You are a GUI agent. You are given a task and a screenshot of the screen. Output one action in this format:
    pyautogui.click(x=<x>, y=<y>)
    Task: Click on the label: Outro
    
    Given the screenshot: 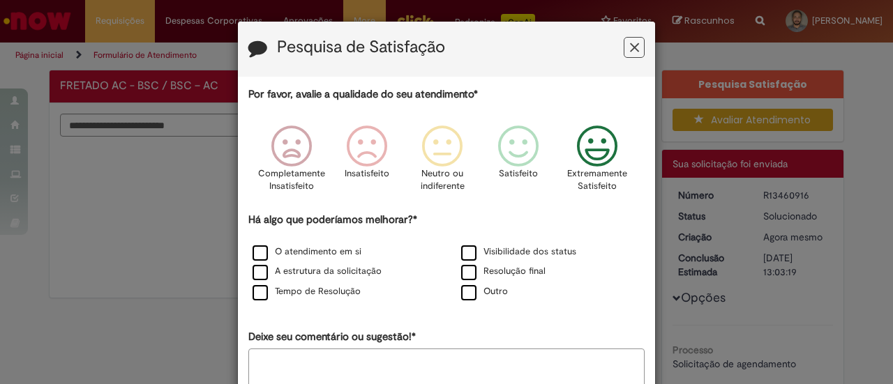 What is the action you would take?
    pyautogui.click(x=484, y=291)
    